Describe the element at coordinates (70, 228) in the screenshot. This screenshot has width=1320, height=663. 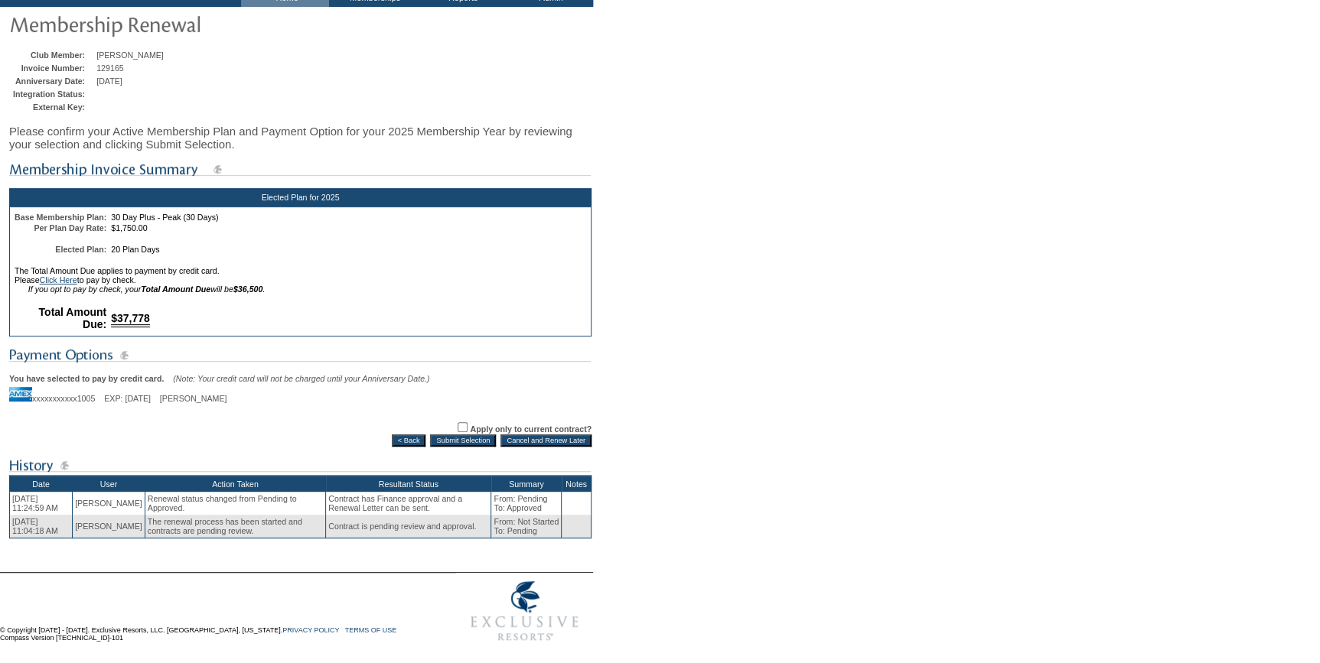
I see `b: Per Plan Day Rate:` at that location.